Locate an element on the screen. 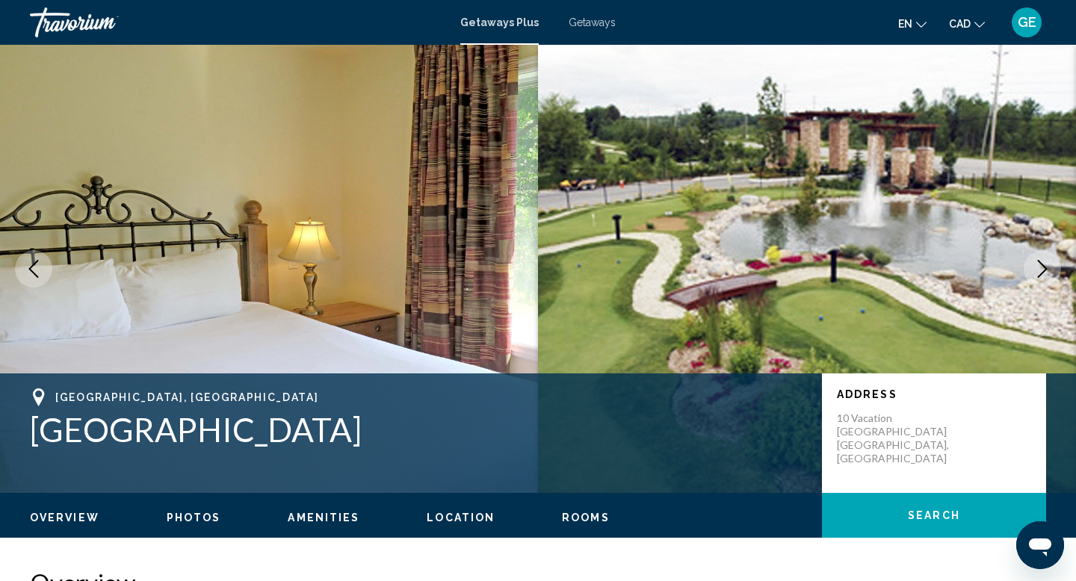 This screenshot has width=1076, height=581. button: Change language is located at coordinates (913, 23).